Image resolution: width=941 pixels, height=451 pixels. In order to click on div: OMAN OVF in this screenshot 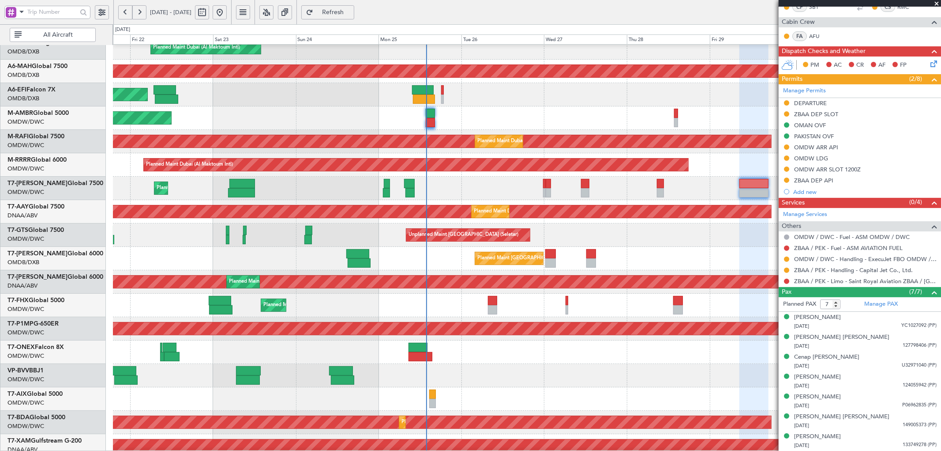, I will do `click(810, 125)`.